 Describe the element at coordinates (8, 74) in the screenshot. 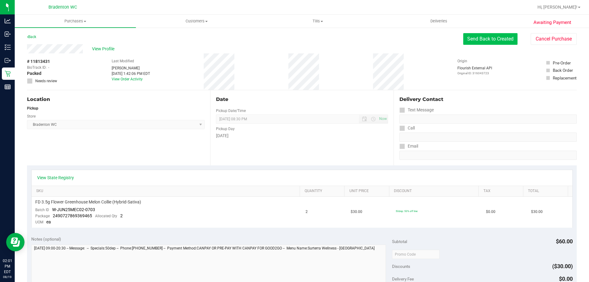

I see `inline-svg: Retail` at that location.